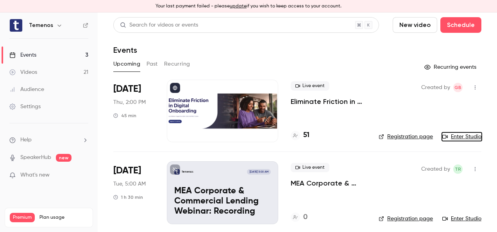  What do you see at coordinates (451, 67) in the screenshot?
I see `button: Recurring events` at bounding box center [451, 67].